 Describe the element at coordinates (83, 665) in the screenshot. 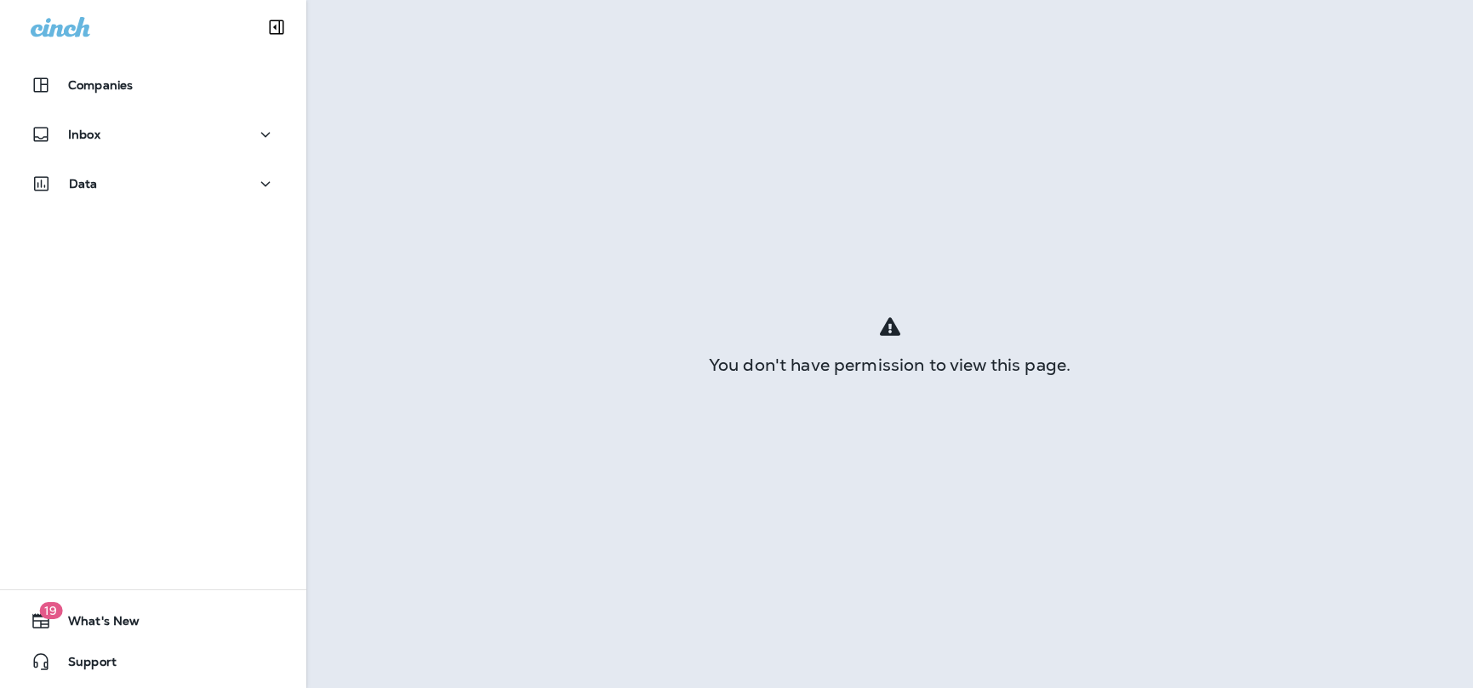

I see `span: Support` at that location.